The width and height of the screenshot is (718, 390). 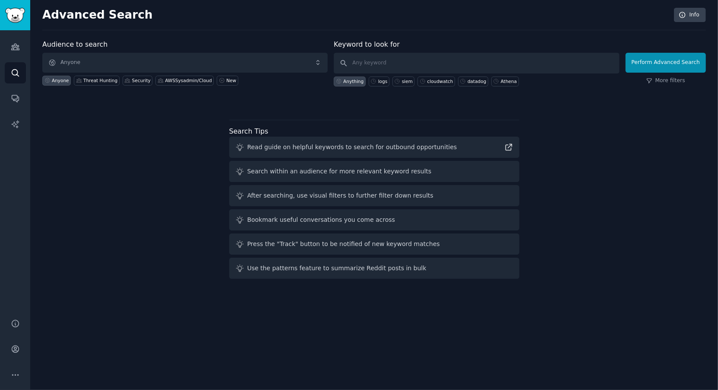 I want to click on div: cloudwatch, so click(x=440, y=81).